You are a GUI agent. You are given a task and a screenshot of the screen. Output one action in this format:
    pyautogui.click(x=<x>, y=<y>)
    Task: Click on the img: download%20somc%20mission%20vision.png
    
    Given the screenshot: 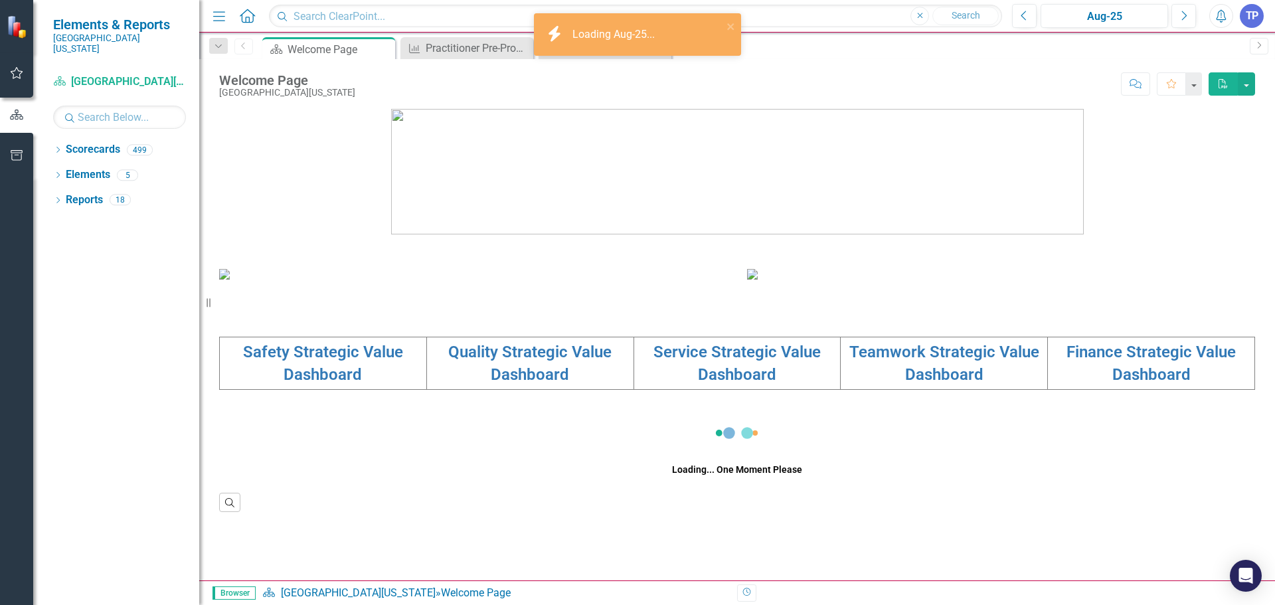 What is the action you would take?
    pyautogui.click(x=224, y=274)
    